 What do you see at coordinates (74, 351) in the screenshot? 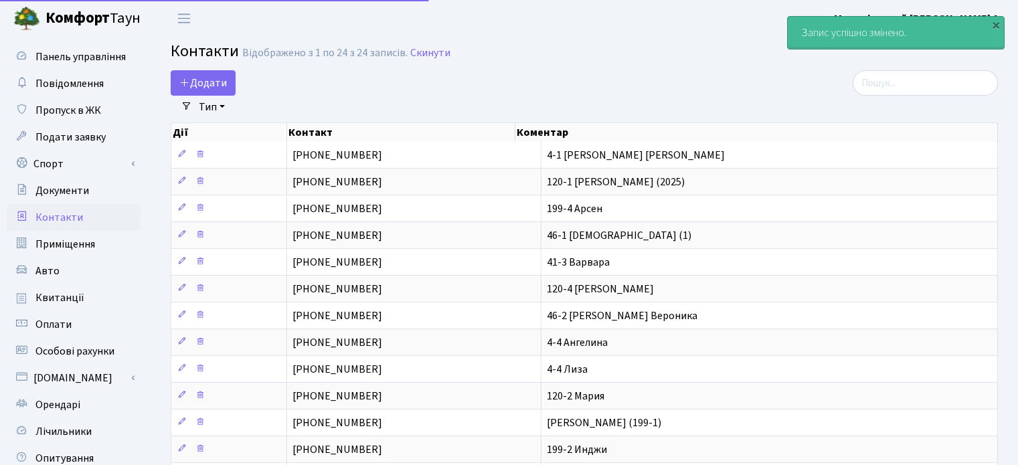
I see `a: Особові рахунки` at bounding box center [74, 351].